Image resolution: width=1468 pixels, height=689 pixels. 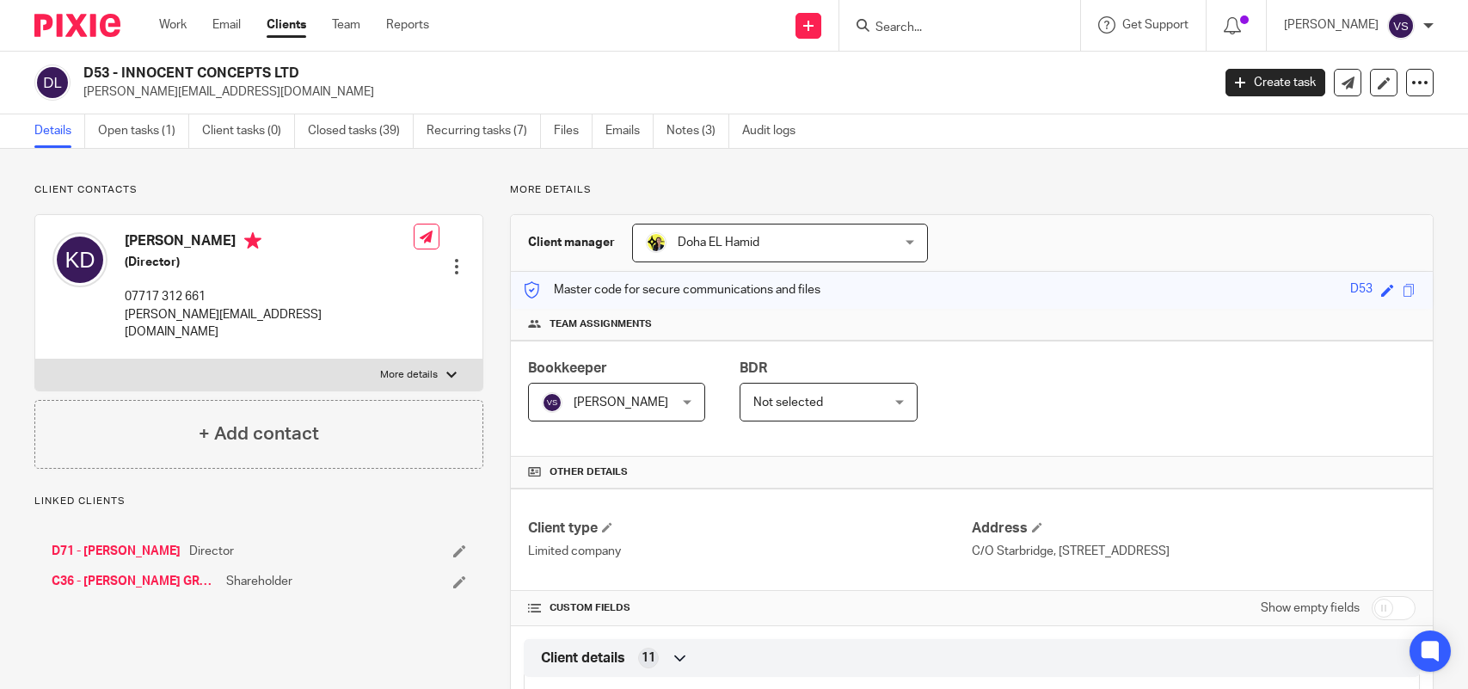 What do you see at coordinates (59, 131) in the screenshot?
I see `a: Details` at bounding box center [59, 131].